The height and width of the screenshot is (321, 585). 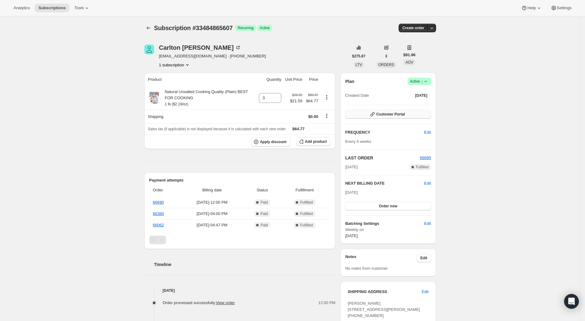 I want to click on span: Fulfillment, so click(x=305, y=190).